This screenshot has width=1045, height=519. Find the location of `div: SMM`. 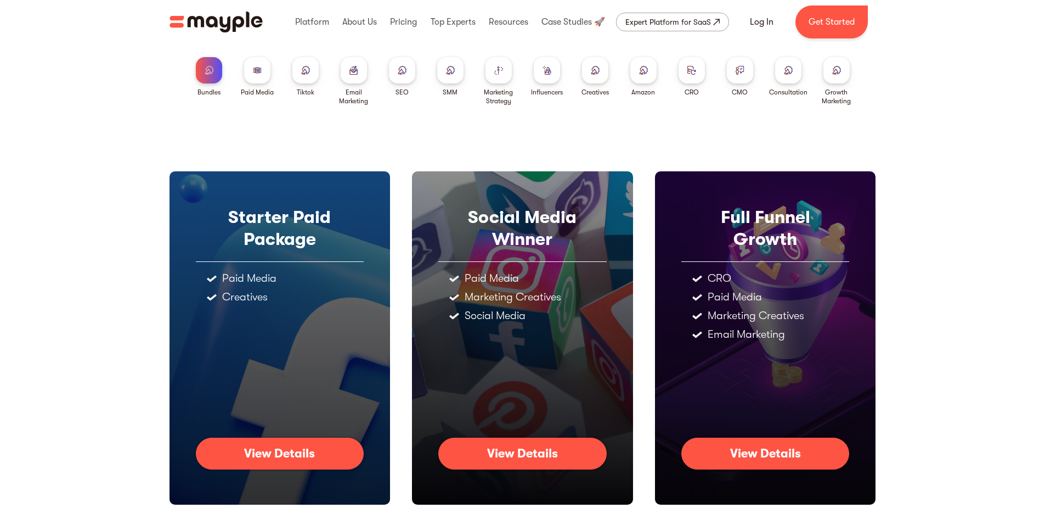

div: SMM is located at coordinates (450, 92).